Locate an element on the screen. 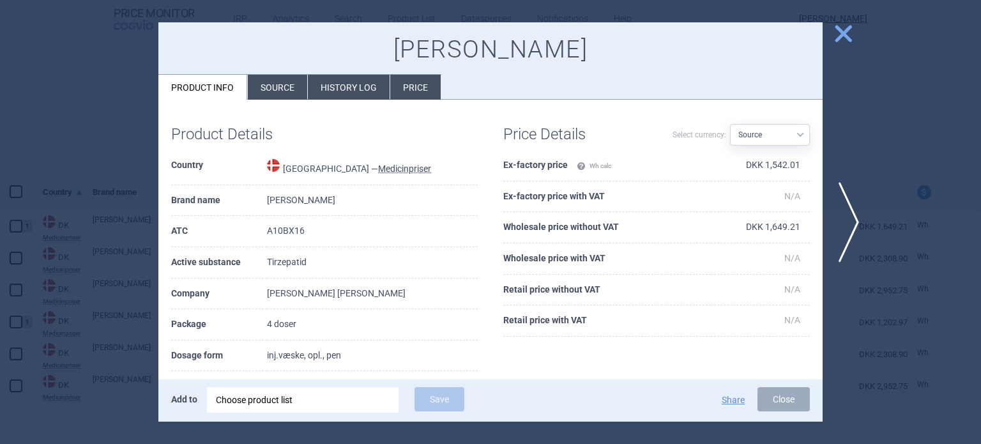 This screenshot has width=981, height=444. td: A10BX16 is located at coordinates (372, 231).